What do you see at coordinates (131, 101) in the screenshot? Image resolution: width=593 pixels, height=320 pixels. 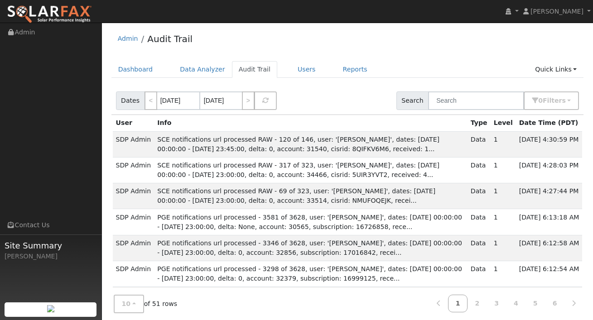 I see `span: Dates` at bounding box center [131, 101].